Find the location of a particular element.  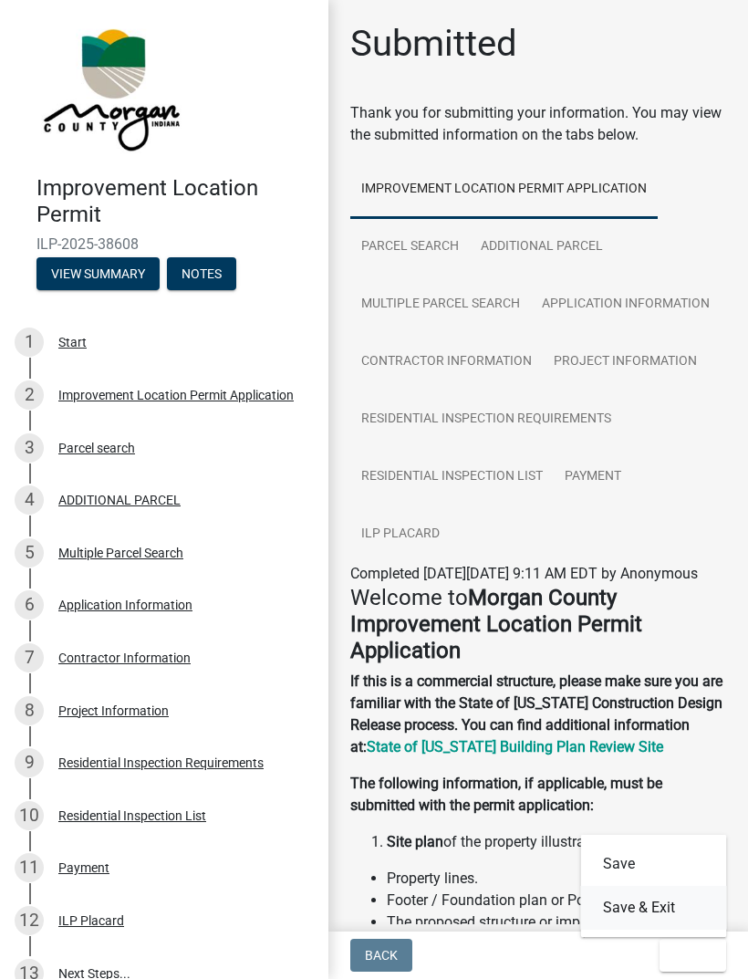

div: 10 is located at coordinates (29, 816).